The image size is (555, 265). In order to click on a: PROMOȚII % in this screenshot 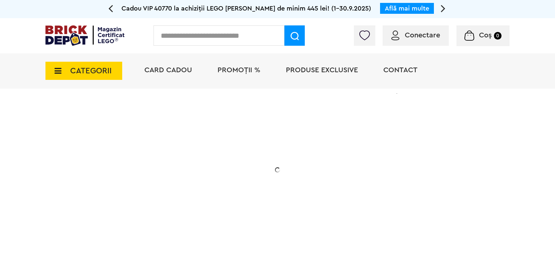, I will do `click(239, 70)`.